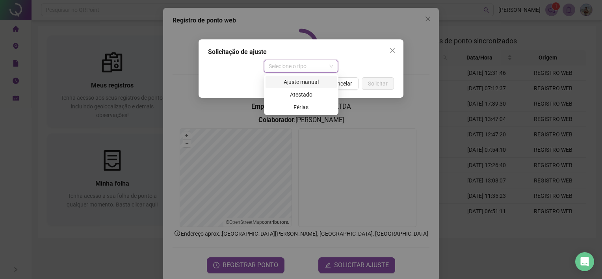  Describe the element at coordinates (341, 84) in the screenshot. I see `span: Cancelar` at that location.